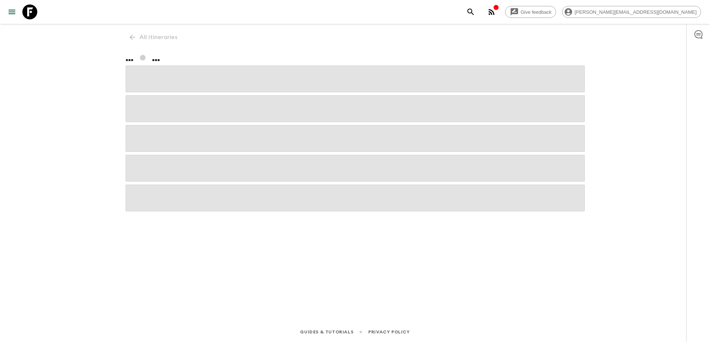 Image resolution: width=710 pixels, height=342 pixels. I want to click on button: search adventures, so click(471, 12).